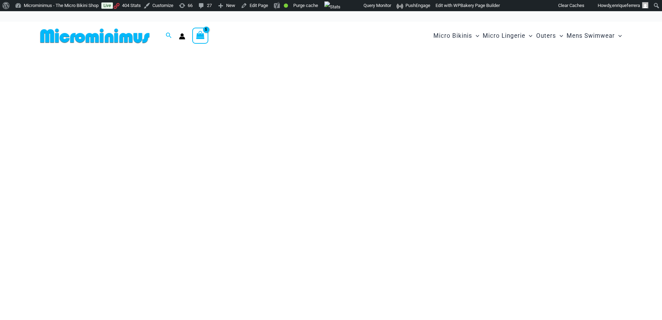 The width and height of the screenshot is (662, 320). Describe the element at coordinates (456, 36) in the screenshot. I see `a: Micro BikinisMenu ToggleMenu Toggle` at that location.